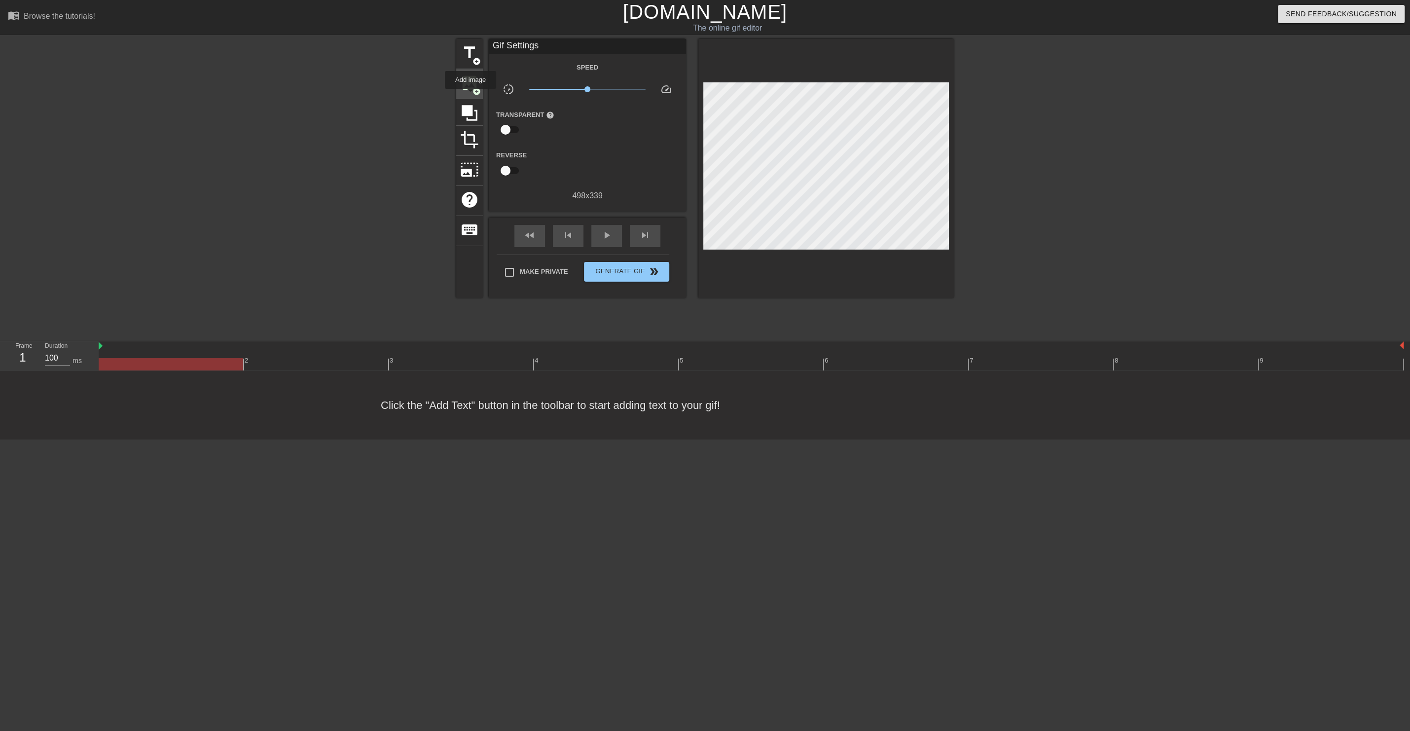  I want to click on span: crop, so click(469, 140).